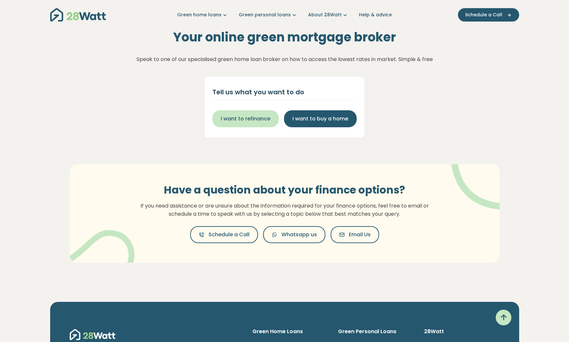  What do you see at coordinates (285, 15) in the screenshot?
I see `nav: Main navigation` at bounding box center [285, 15].